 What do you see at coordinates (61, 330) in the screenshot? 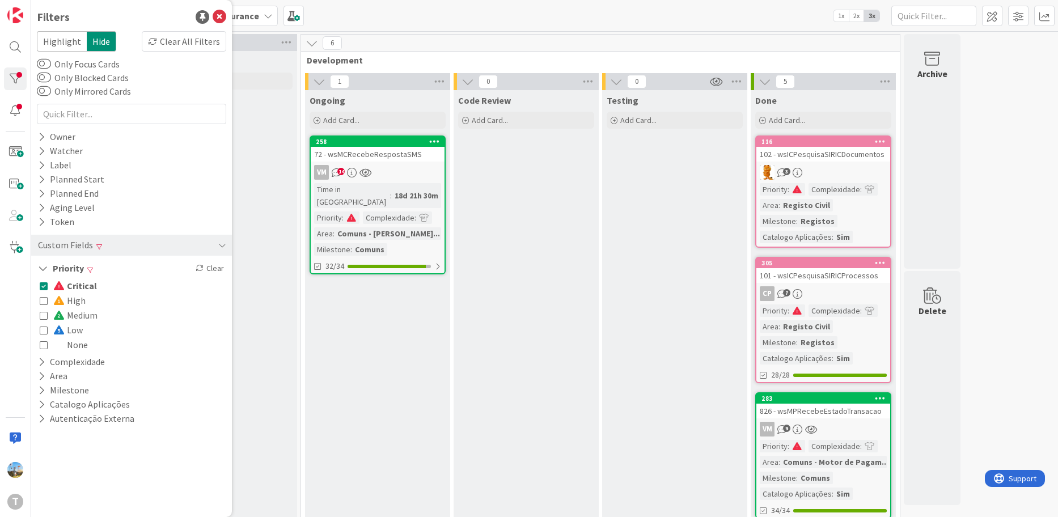
I see `button: Low` at bounding box center [61, 330].